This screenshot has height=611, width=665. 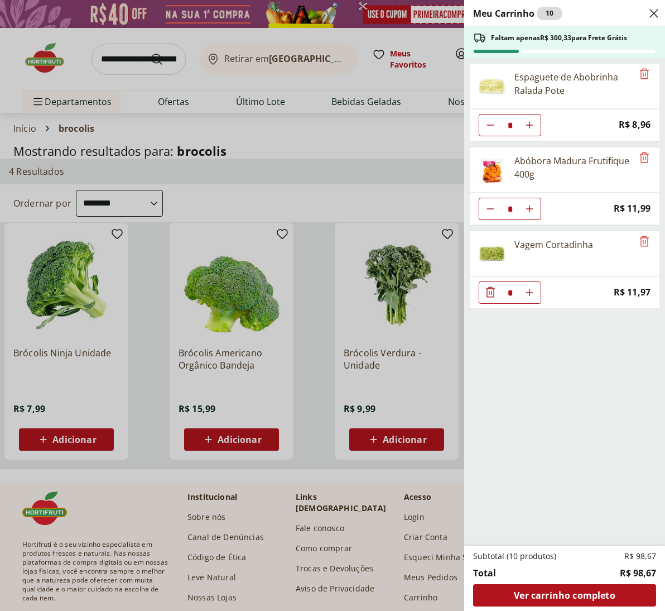 I want to click on span: Subtotal (10 produtos), so click(x=515, y=556).